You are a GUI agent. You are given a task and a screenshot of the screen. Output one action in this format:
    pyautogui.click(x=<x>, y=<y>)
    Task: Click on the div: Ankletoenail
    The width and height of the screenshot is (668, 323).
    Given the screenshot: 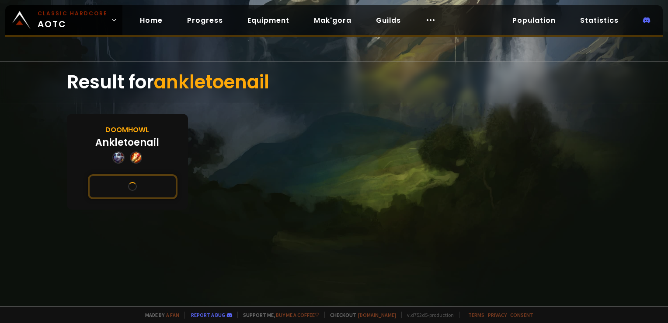 What is the action you would take?
    pyautogui.click(x=127, y=142)
    